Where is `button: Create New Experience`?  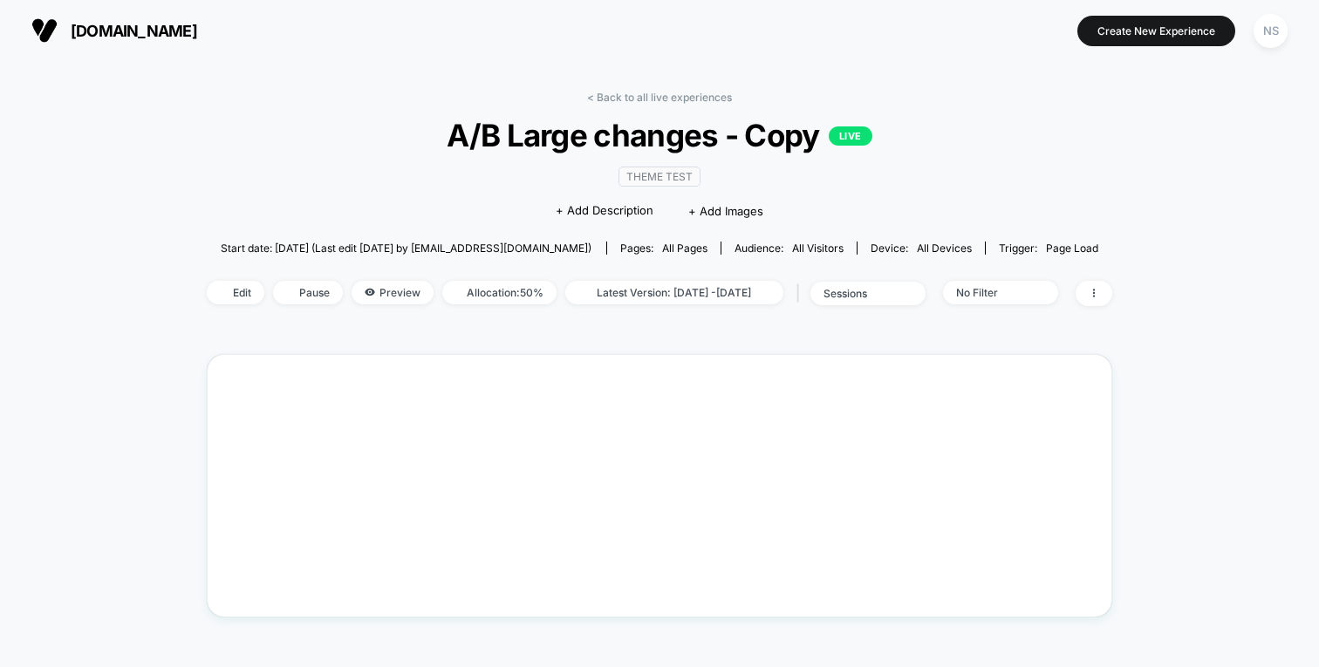
button: Create New Experience is located at coordinates (1156, 31).